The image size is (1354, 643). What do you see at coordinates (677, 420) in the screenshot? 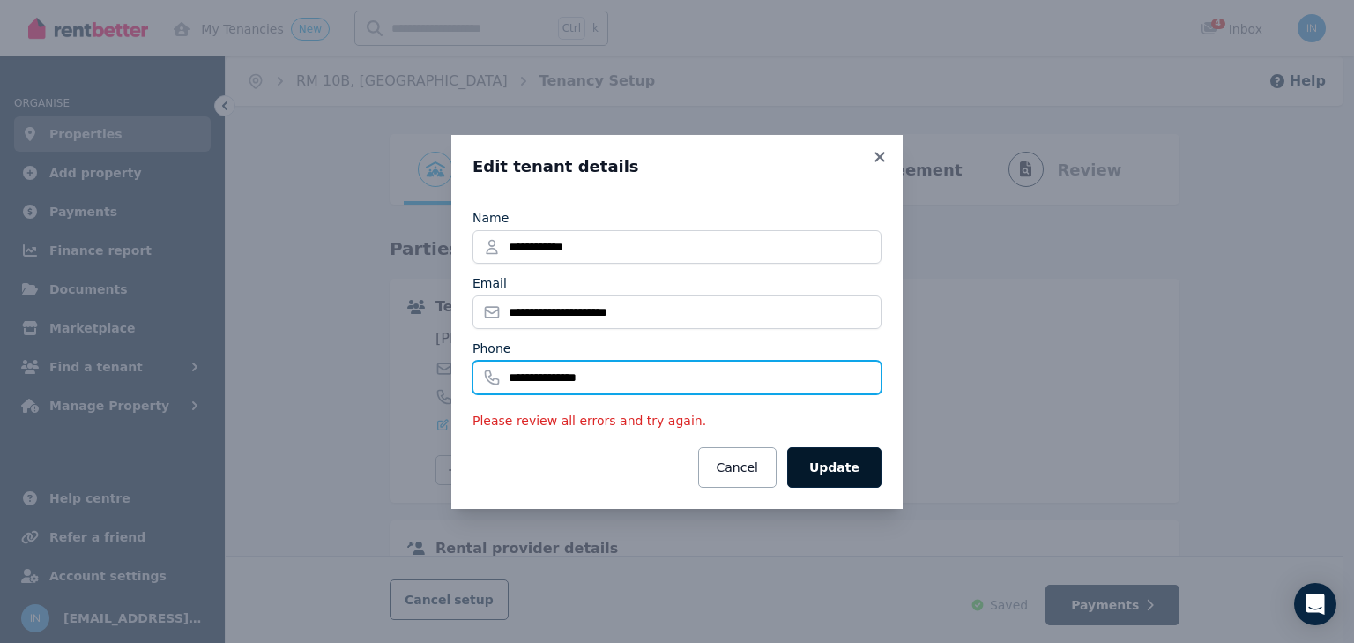
I see `p: Please review all errors and try again.` at bounding box center [677, 420].